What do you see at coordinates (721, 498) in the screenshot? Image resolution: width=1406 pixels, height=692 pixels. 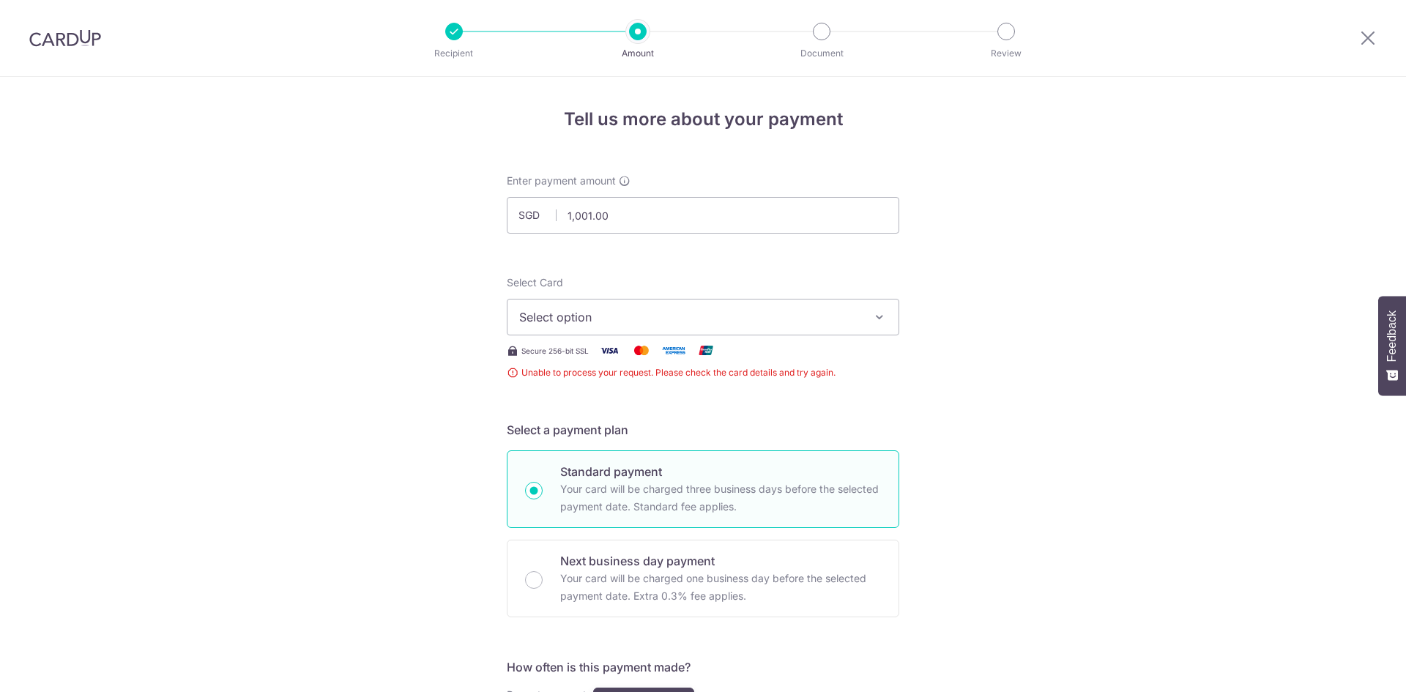 I see `p: Your card will be charged three business days before the selected payment date. Standard fee appl...` at bounding box center [721, 498].